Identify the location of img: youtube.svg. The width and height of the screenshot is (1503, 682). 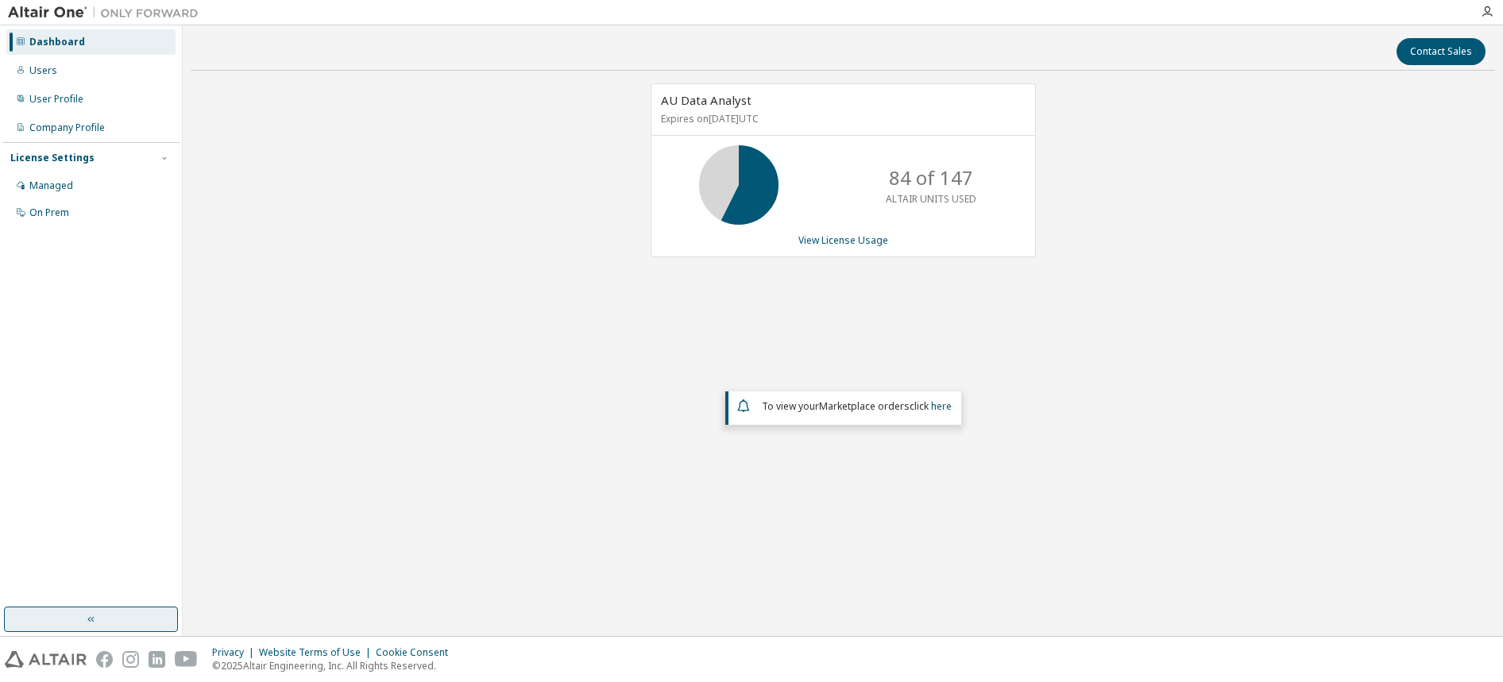
(186, 659).